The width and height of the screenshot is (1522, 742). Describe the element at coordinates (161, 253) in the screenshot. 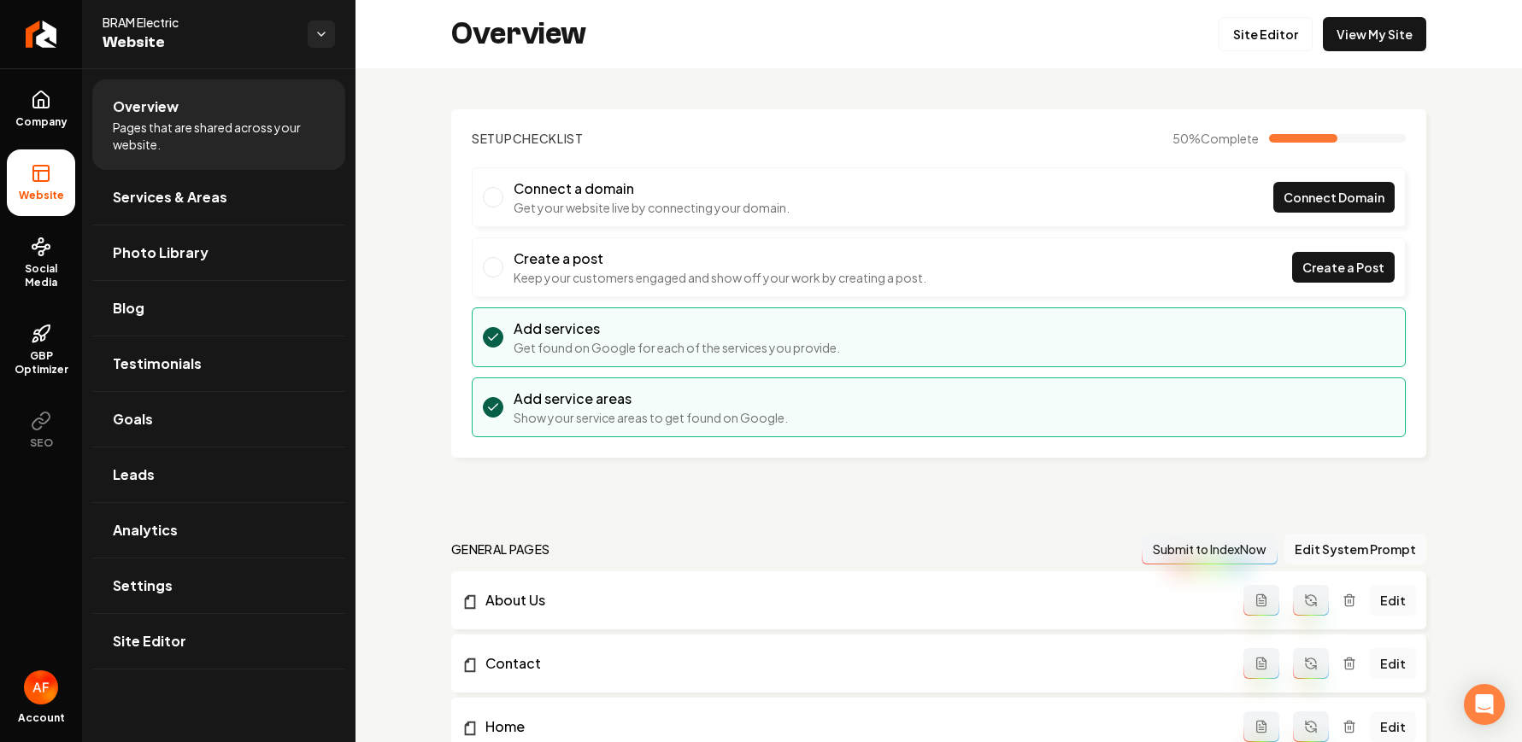

I see `span: Photo Library` at that location.